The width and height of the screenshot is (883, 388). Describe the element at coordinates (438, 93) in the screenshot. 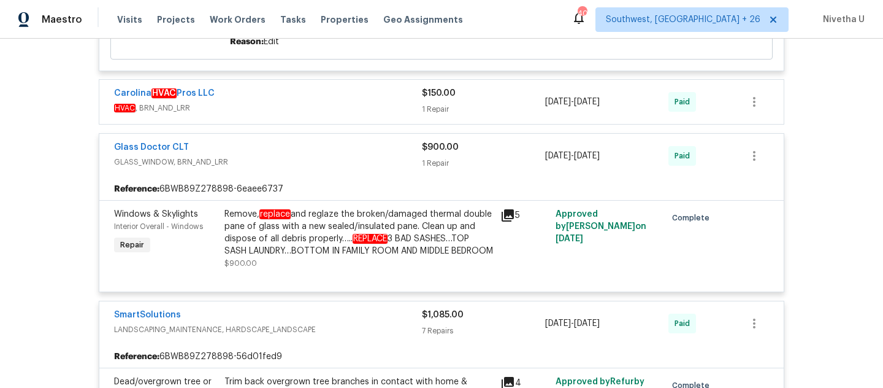

I see `span: $150.00` at that location.